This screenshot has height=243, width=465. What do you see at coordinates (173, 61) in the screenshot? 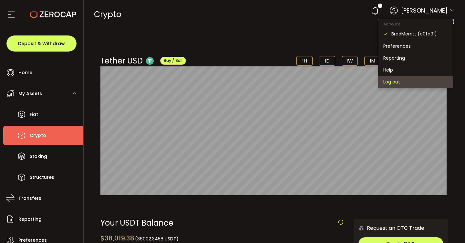
I see `button: Buy / Sell` at bounding box center [173, 61].